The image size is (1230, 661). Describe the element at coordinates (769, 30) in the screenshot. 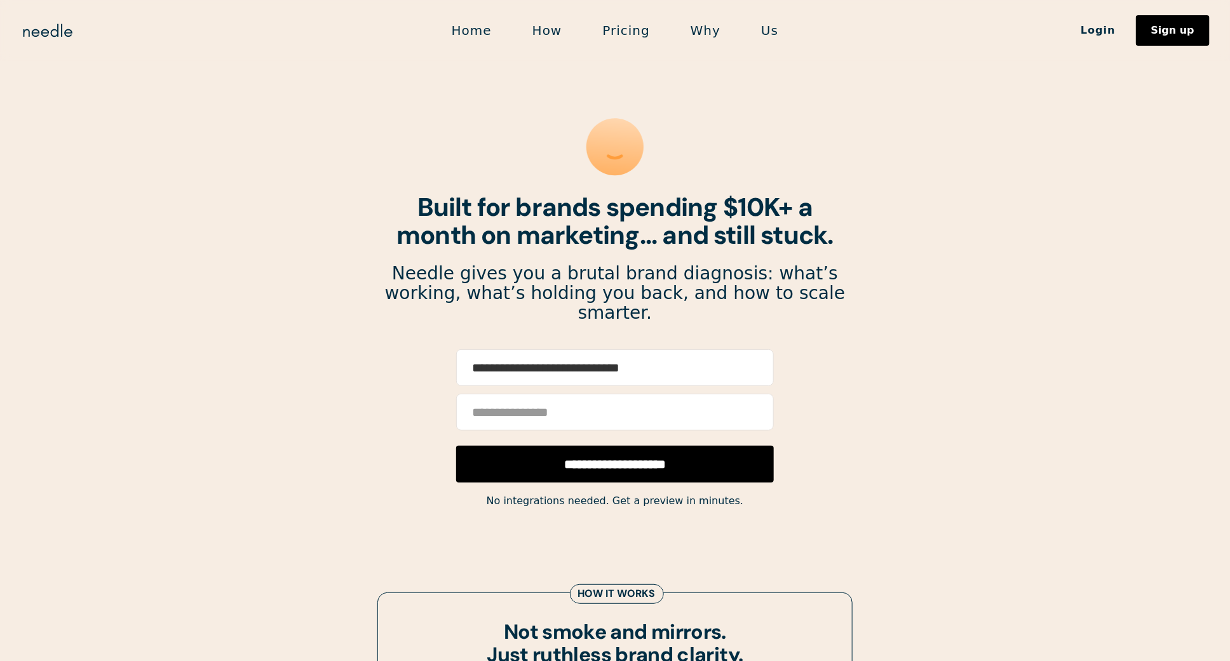

I see `a: Us` at that location.